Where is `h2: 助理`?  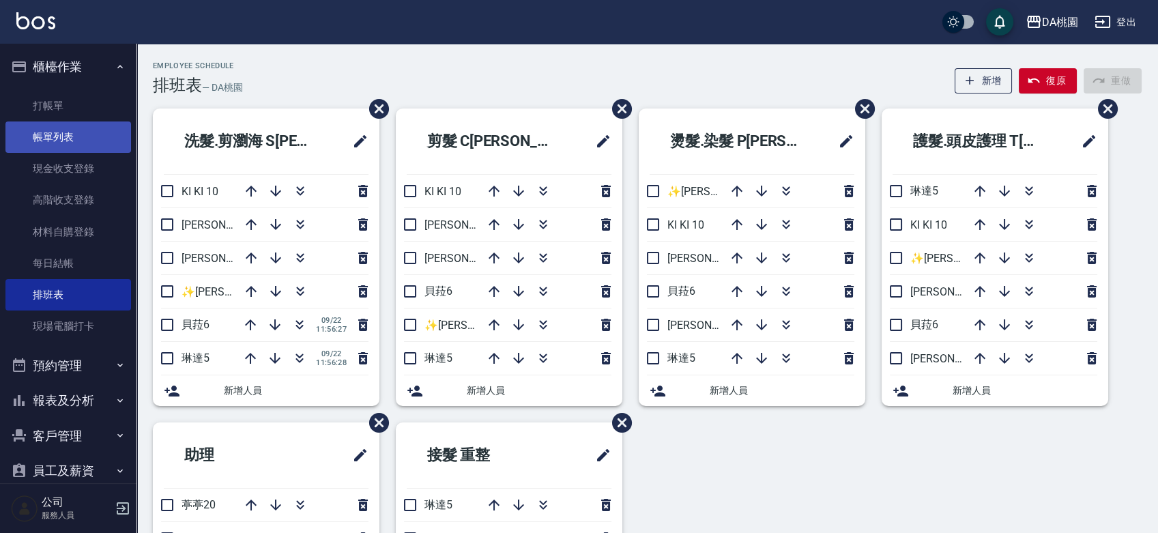 h2: 助理 is located at coordinates (226, 455).